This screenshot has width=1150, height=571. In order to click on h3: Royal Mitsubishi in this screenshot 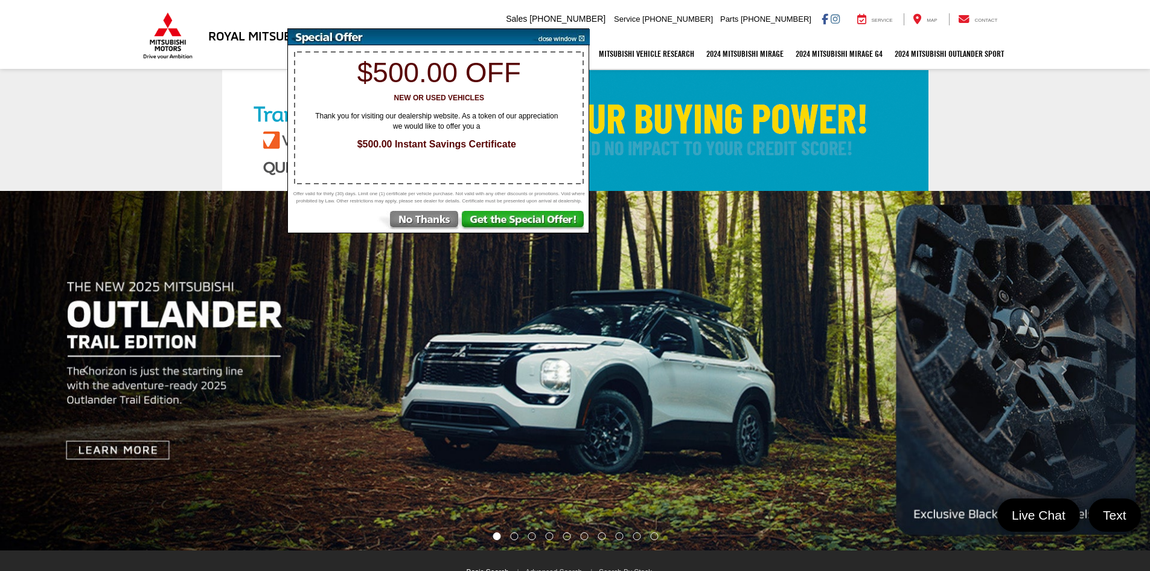, I will do `click(261, 36)`.